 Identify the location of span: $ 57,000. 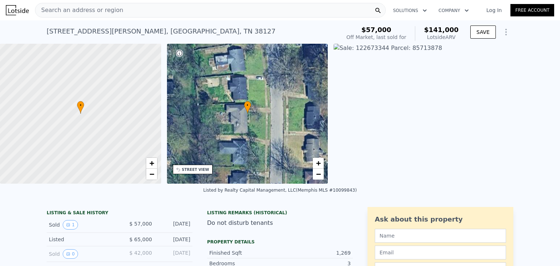
(141, 224).